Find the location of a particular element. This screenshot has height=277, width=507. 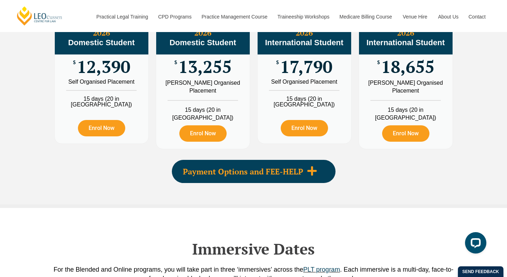

a: Contact is located at coordinates (477, 17).